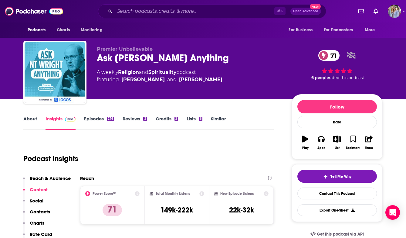 This screenshot has width=406, height=238. I want to click on span: More, so click(370, 30).